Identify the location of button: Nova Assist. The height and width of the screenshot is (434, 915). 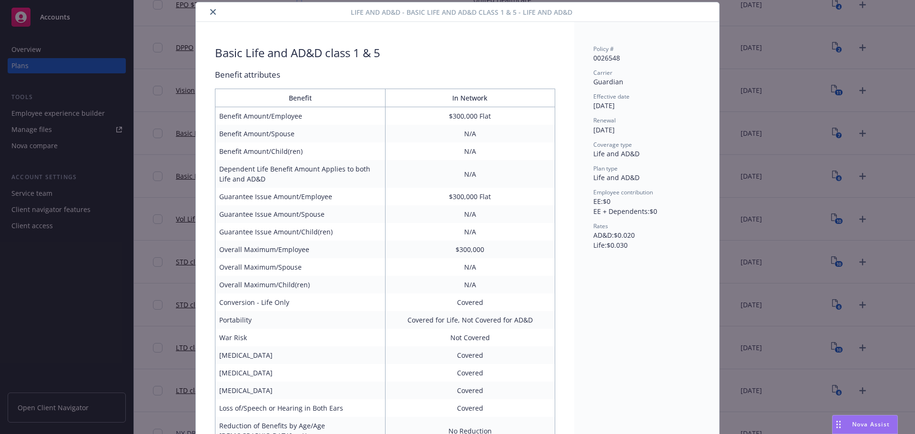
(865, 425).